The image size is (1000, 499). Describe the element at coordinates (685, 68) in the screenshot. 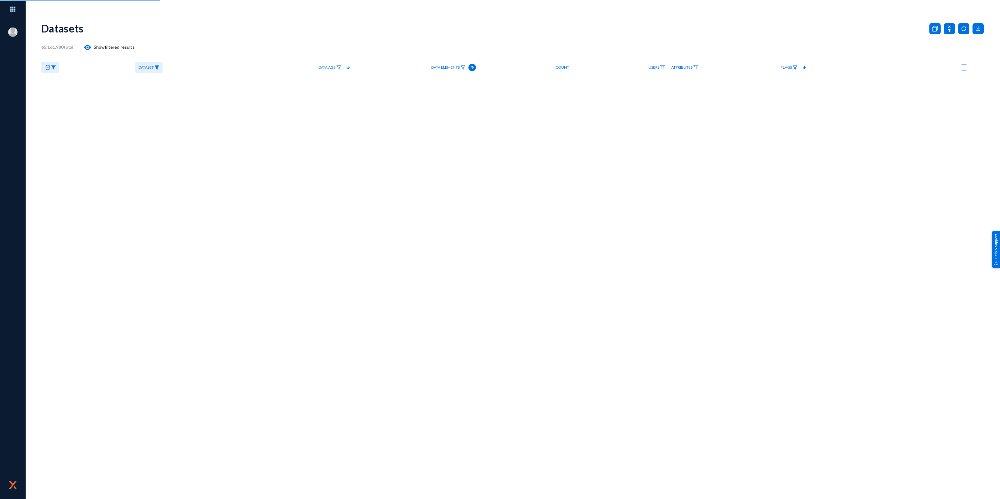

I see `a: Attributes` at that location.